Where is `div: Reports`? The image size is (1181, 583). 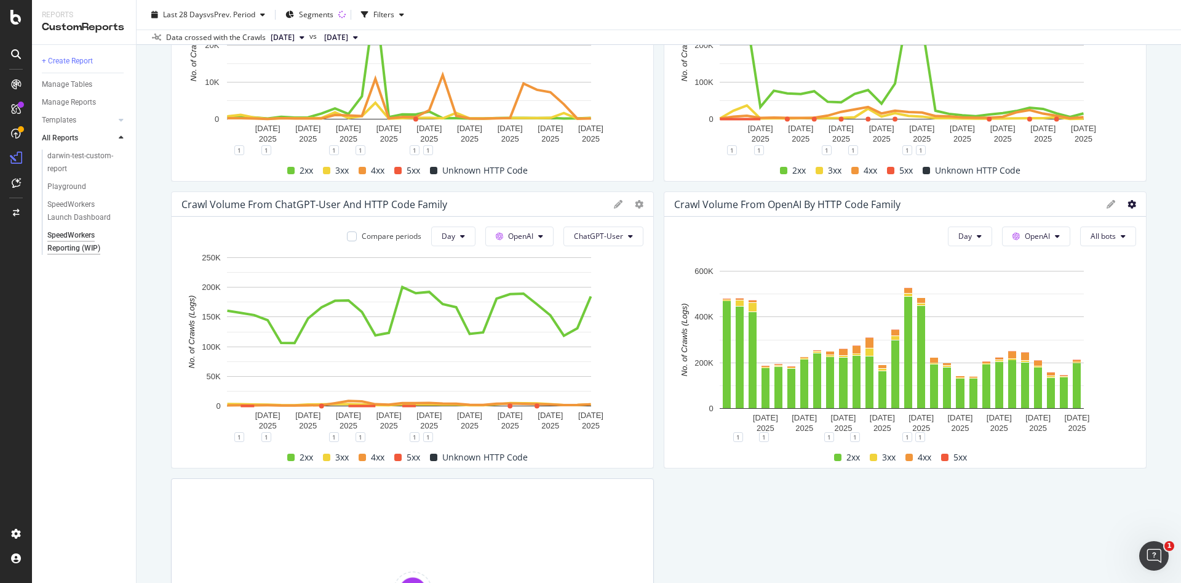 div: Reports is located at coordinates (84, 15).